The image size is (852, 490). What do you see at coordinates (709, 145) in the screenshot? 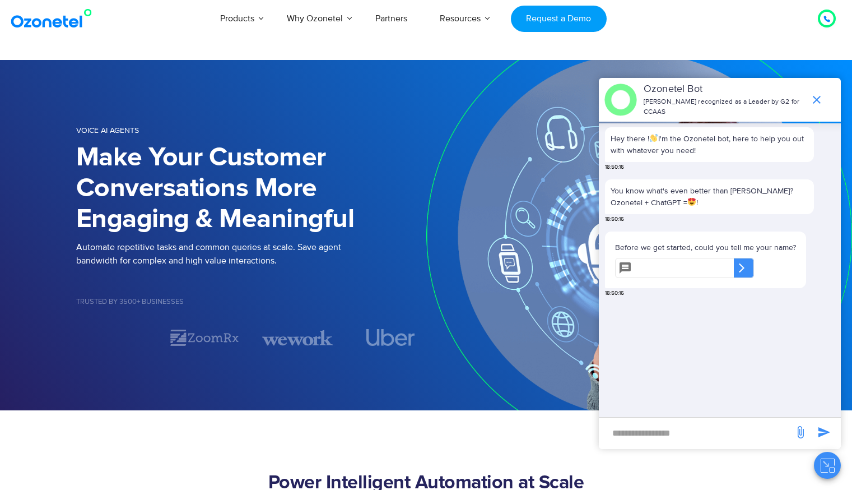
I see `p: Hey there ! I'm the Ozonetel bot, here to help you out with whatever you need!` at bounding box center [709, 145].